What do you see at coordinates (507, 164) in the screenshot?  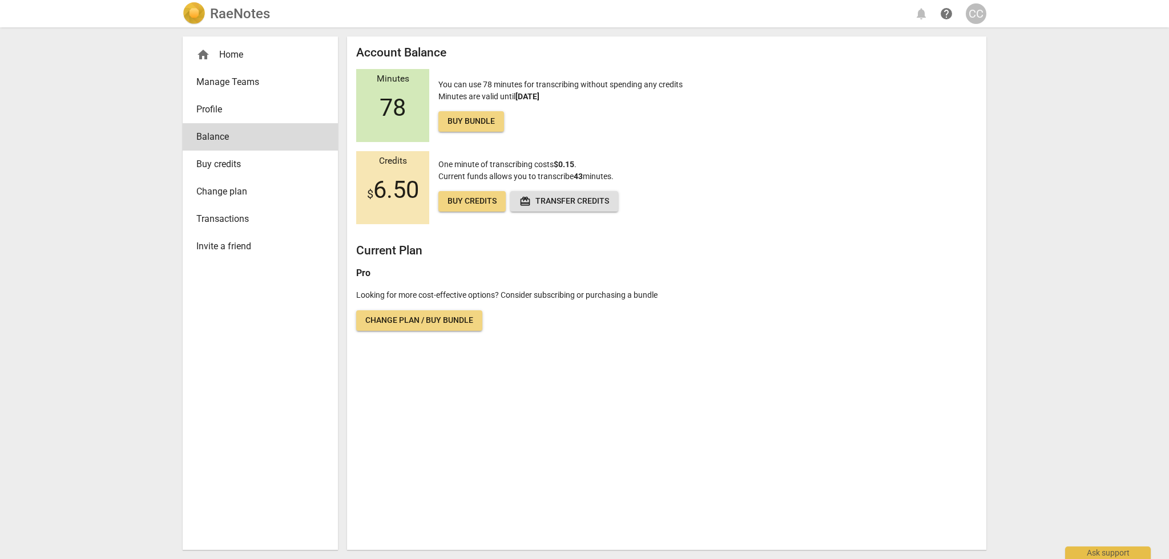 I see `span: One minute of transcribing costs .` at bounding box center [507, 164].